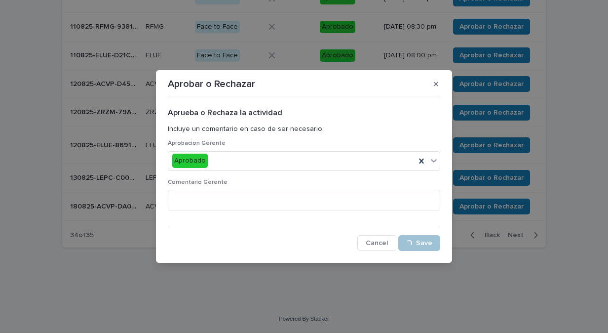  I want to click on span: Aprobacion Gerente, so click(196, 143).